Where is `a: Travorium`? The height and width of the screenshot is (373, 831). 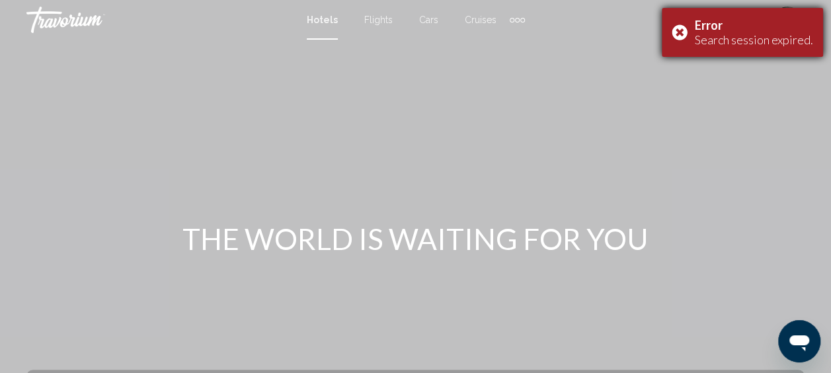 a: Travorium is located at coordinates (160, 20).